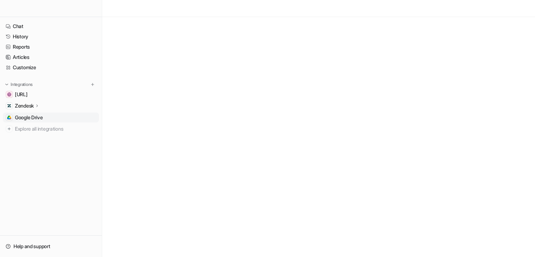 Image resolution: width=535 pixels, height=257 pixels. What do you see at coordinates (7, 84) in the screenshot?
I see `img: expand menu` at bounding box center [7, 84].